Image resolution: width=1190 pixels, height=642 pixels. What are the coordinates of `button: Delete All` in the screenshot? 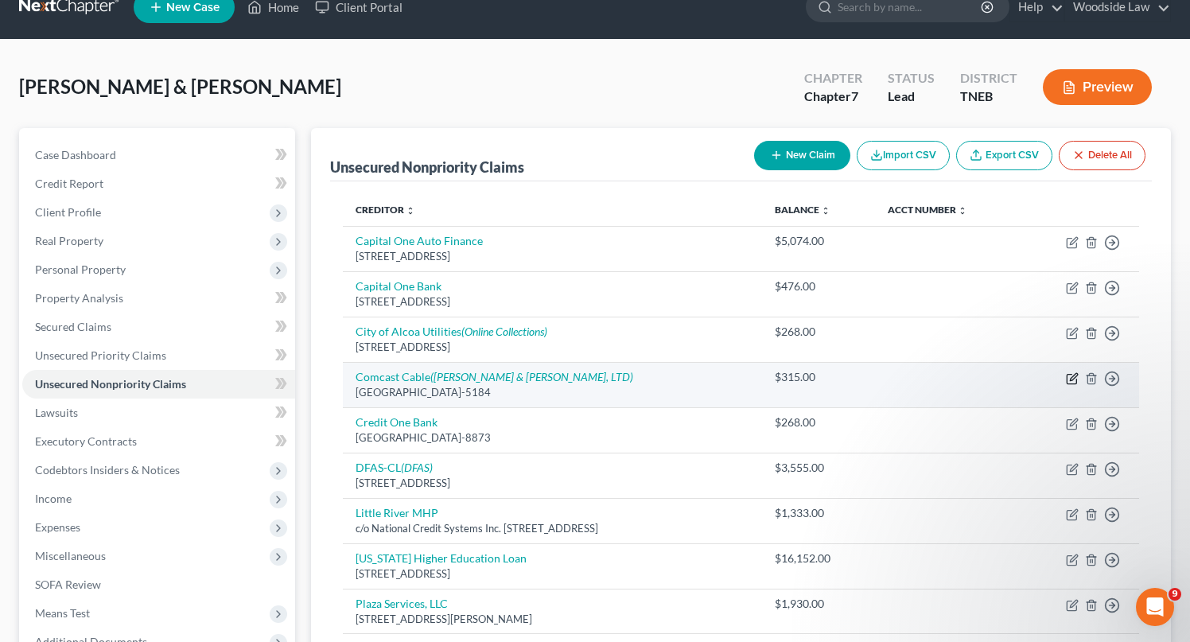 It's located at (1102, 155).